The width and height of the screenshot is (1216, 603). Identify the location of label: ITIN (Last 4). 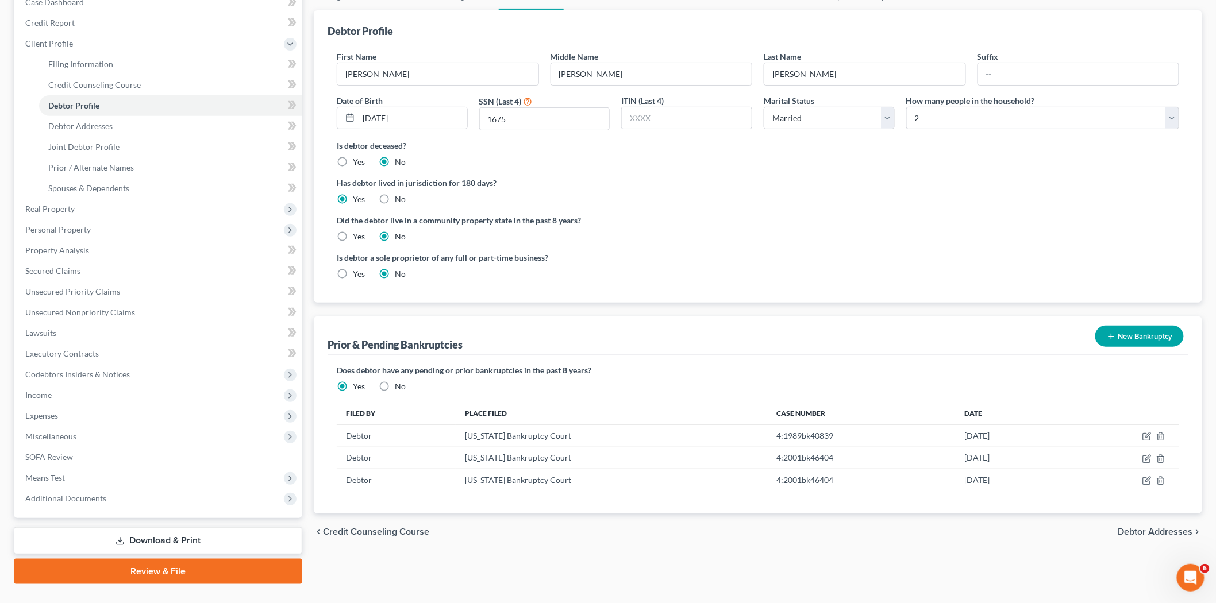
(642, 101).